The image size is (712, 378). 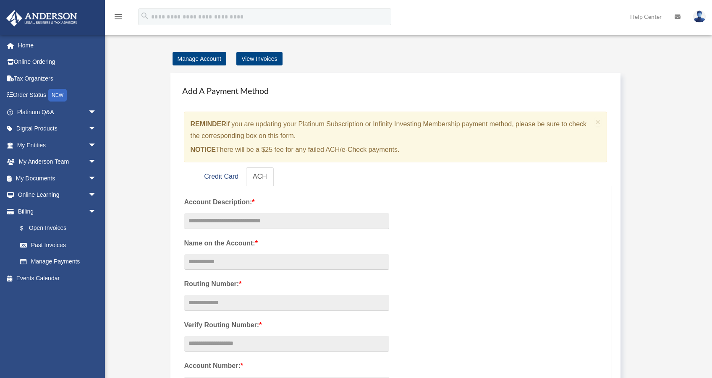 What do you see at coordinates (57, 129) in the screenshot?
I see `a: Digital Productsarrow_drop_down` at bounding box center [57, 129].